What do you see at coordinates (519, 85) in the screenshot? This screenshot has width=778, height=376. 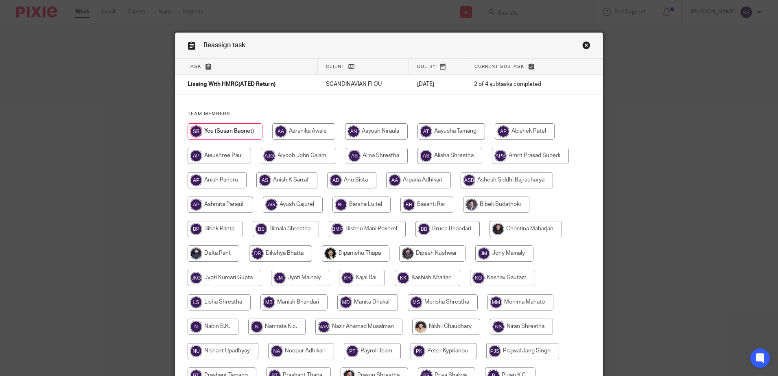 I see `td: 2 of 4 subtasks completed` at bounding box center [519, 85].